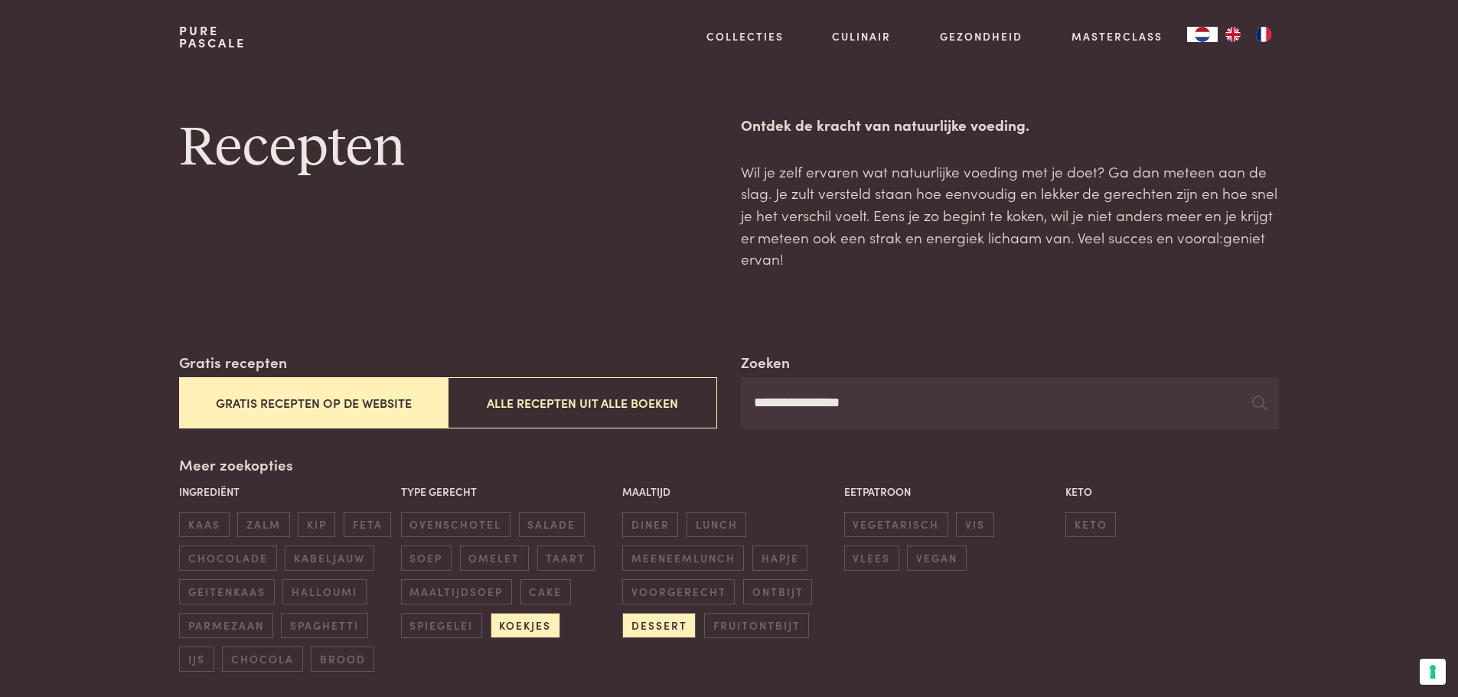  What do you see at coordinates (778, 592) in the screenshot?
I see `span: ontbijt` at bounding box center [778, 592].